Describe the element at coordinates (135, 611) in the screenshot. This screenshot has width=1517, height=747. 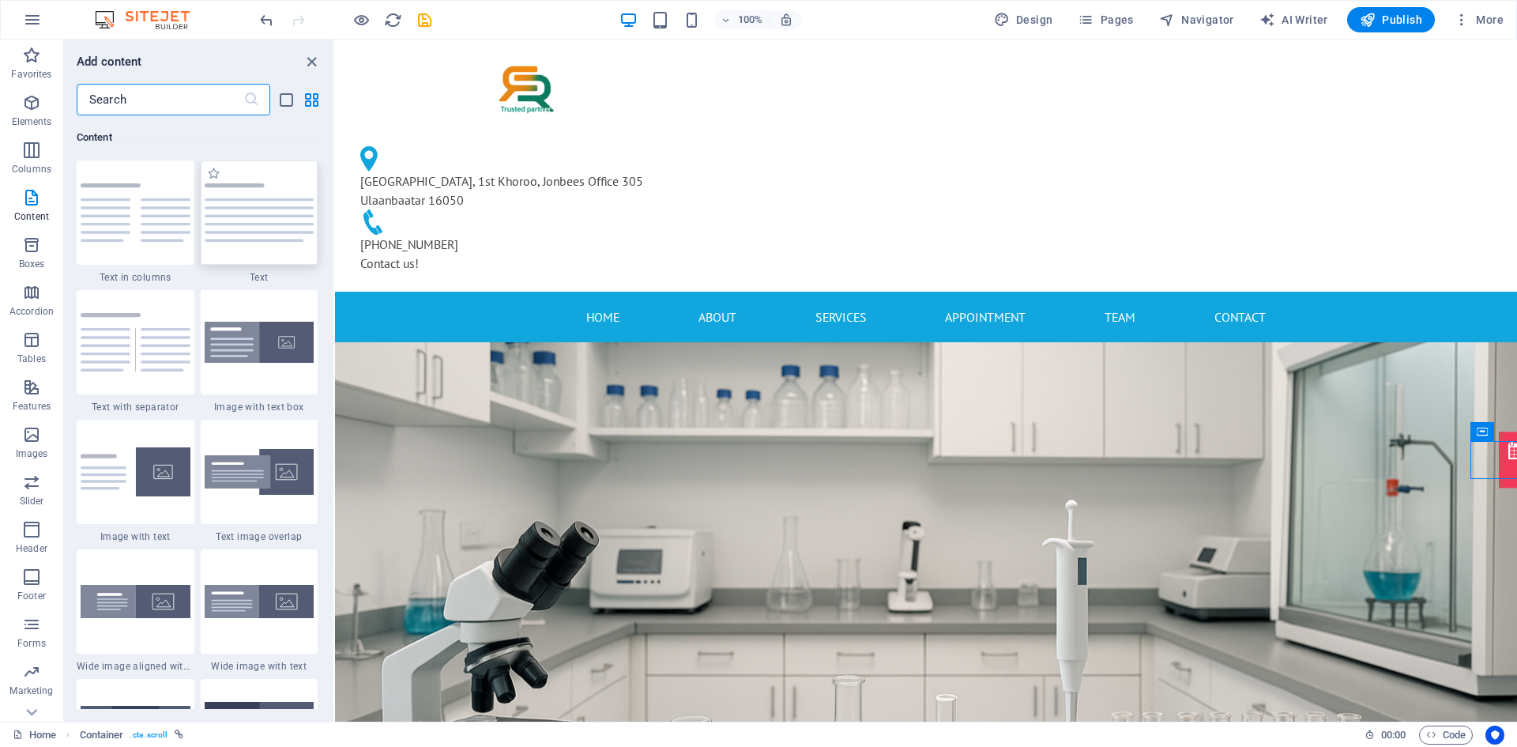
I see `div: Wide image aligned with text` at that location.